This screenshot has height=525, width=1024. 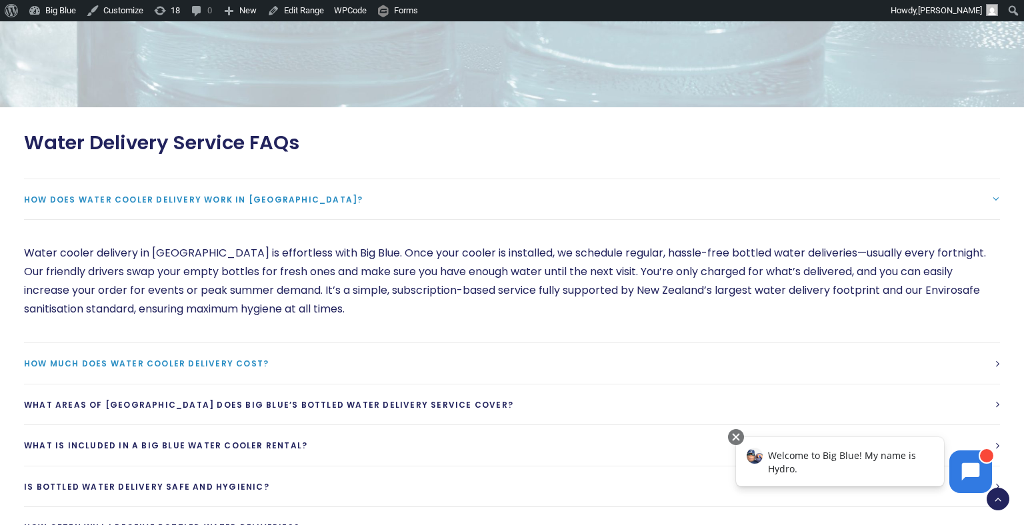 I want to click on img: Avatar, so click(x=33, y=29).